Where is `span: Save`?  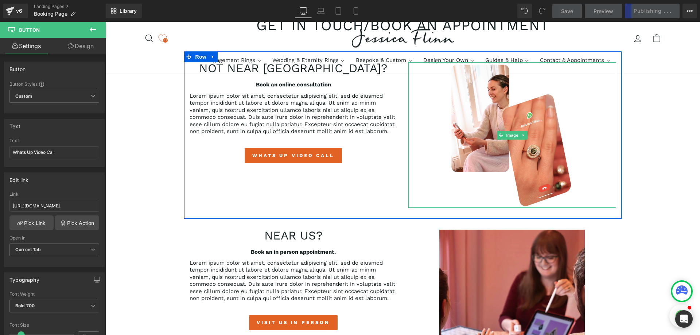
span: Save is located at coordinates (567, 11).